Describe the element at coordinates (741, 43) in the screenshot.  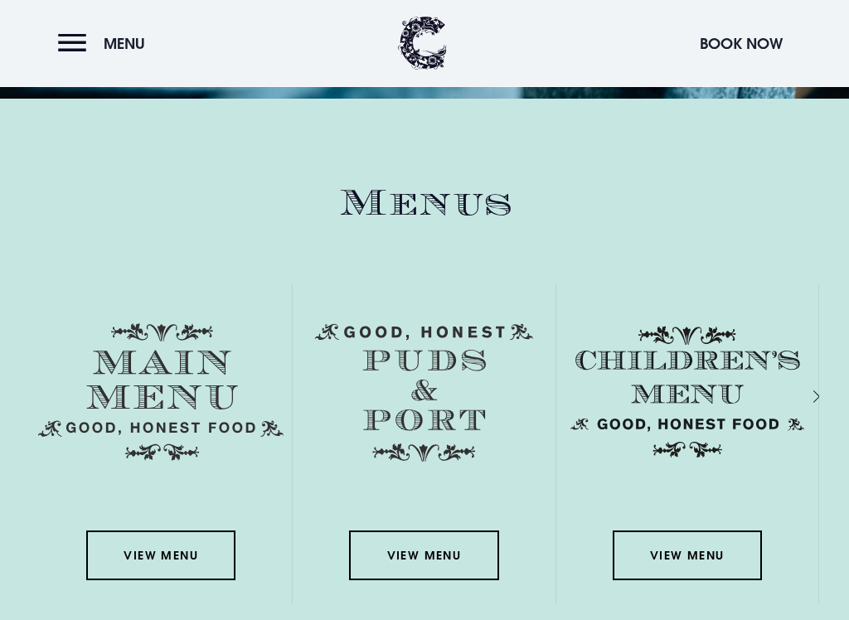
I see `button: Book Now` at that location.